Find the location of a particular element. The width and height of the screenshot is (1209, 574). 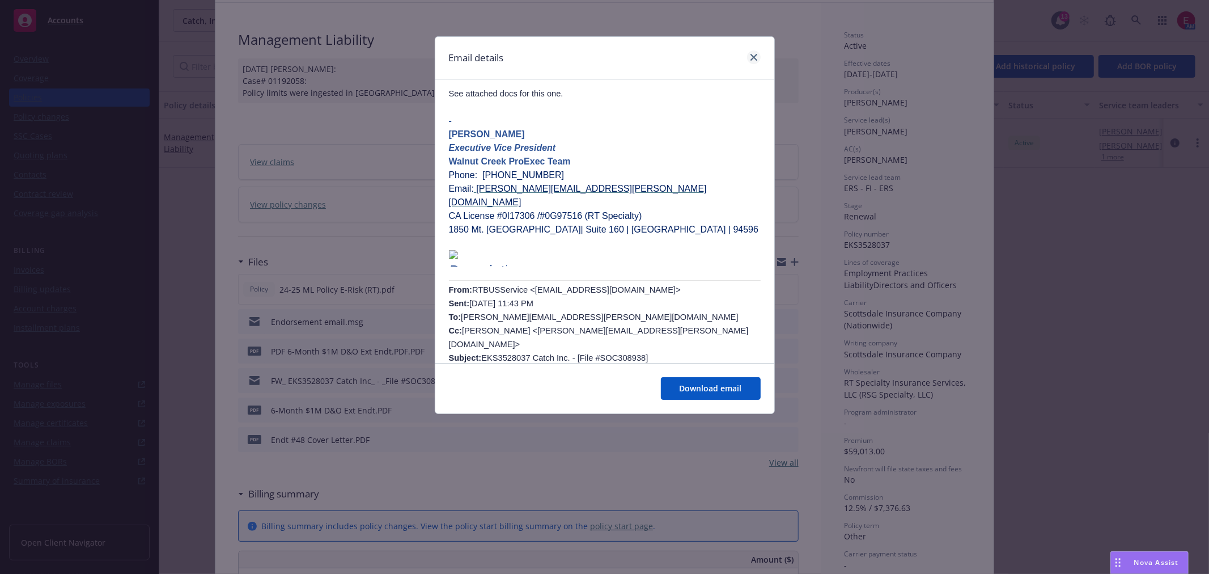

span: From: is located at coordinates (461, 290).